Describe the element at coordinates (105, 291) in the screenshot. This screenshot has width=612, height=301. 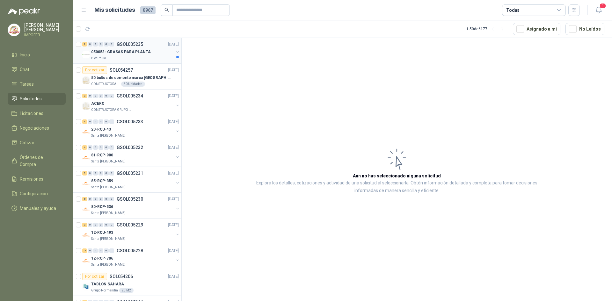
I see `p: Grupo Normandía` at that location.